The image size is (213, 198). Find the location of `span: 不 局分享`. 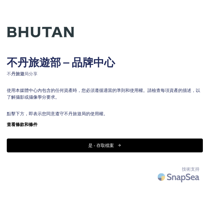

span: 不 局分享 is located at coordinates (105, 74).